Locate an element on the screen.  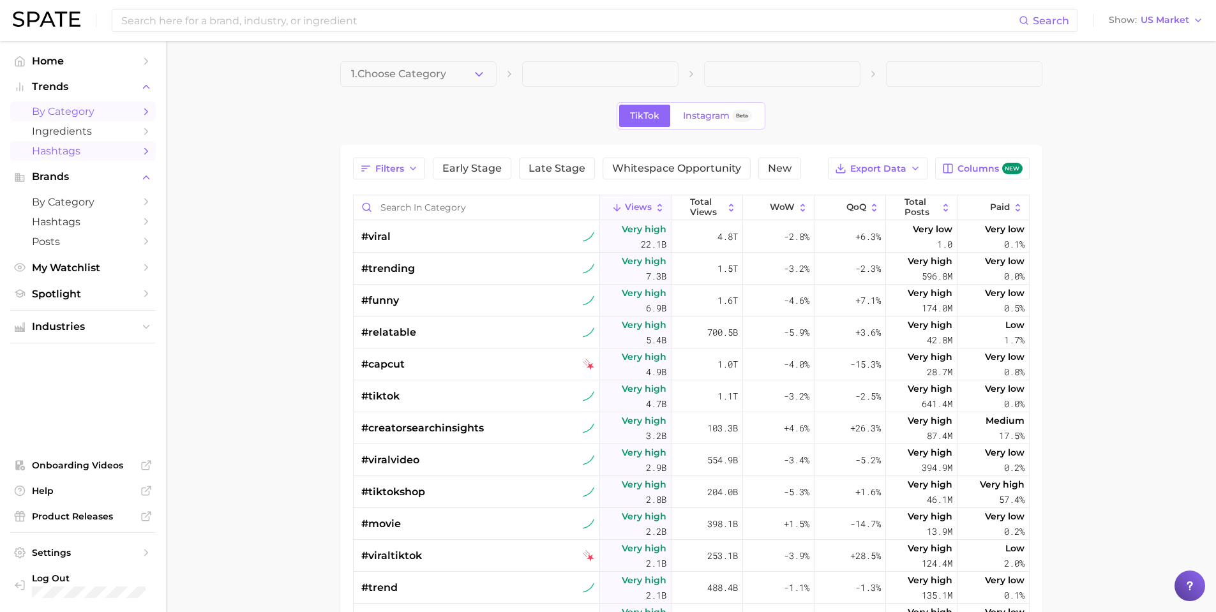
span: -4.6% is located at coordinates (797, 301).